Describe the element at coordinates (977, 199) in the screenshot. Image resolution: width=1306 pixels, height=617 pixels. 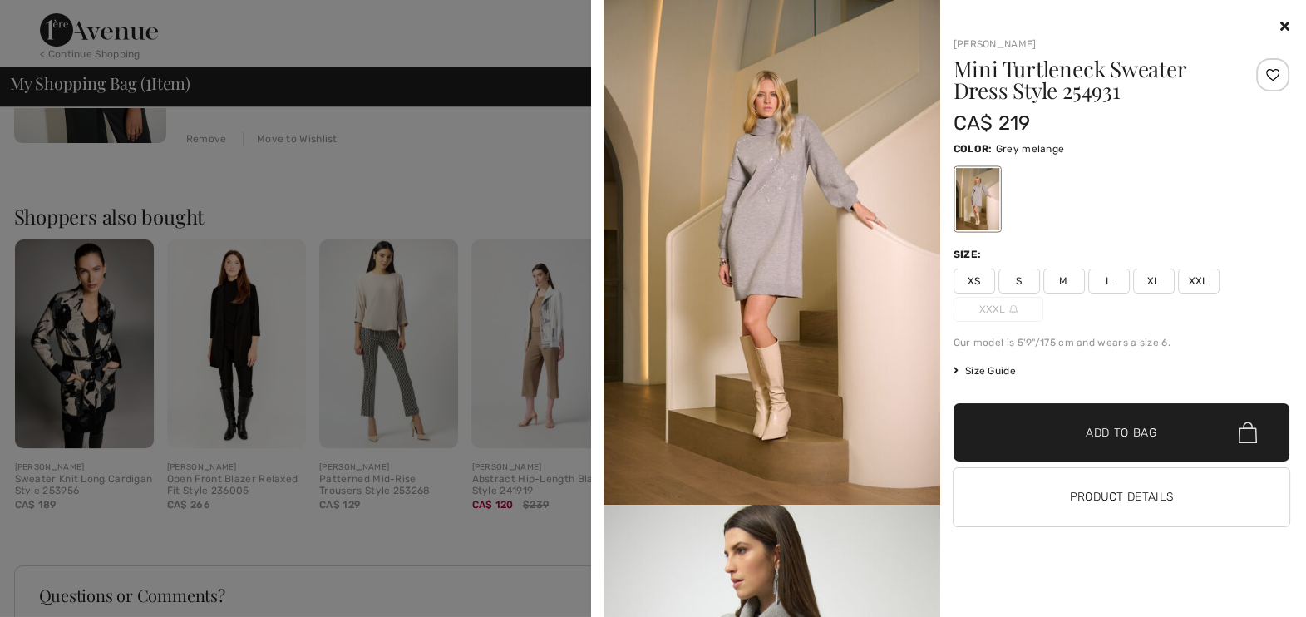
I see `div: Grey melange` at that location.